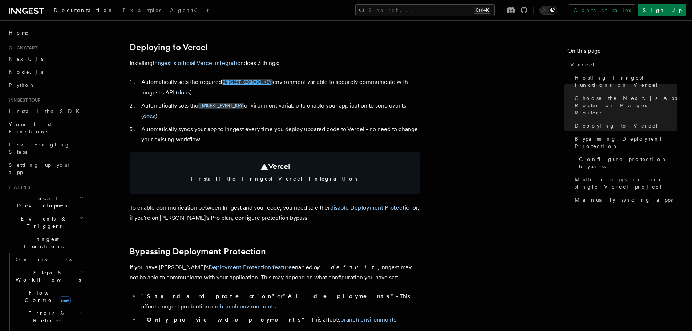  What do you see at coordinates (280, 87) in the screenshot?
I see `li: Automatically sets the required environment variable to securely communicate with Inngest's API ( ).` at bounding box center [280, 87].